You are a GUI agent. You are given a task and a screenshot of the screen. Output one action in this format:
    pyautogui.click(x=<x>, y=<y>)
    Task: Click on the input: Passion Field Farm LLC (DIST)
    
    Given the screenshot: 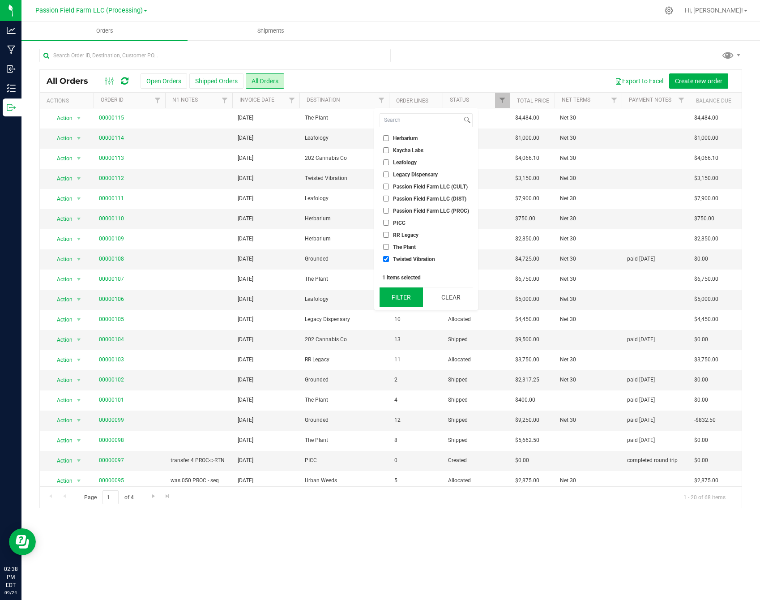 What is the action you would take?
    pyautogui.click(x=386, y=198)
    